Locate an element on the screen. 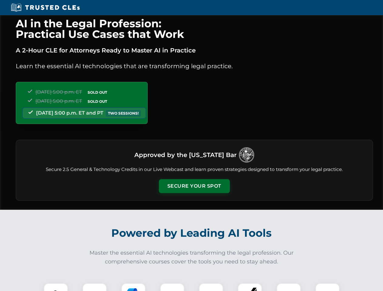 The image size is (383, 291). h2: Powered by Leading AI Tools is located at coordinates (192, 233).